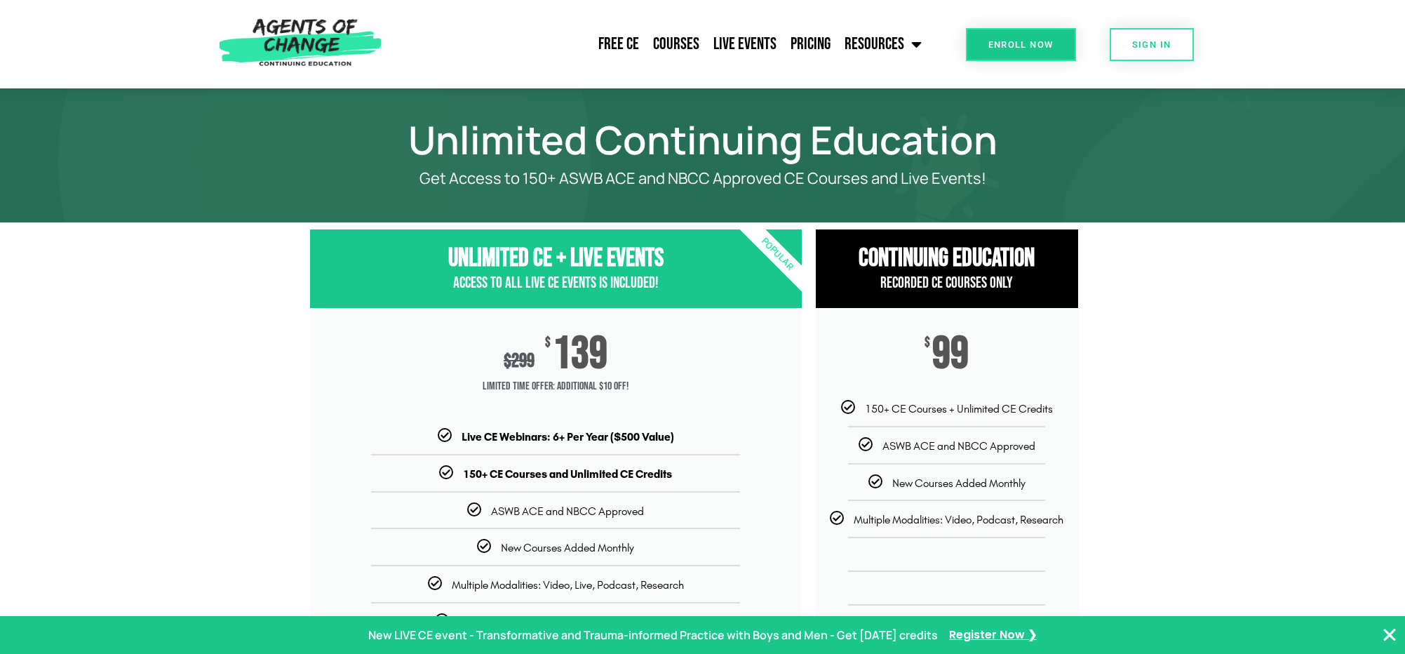 This screenshot has height=654, width=1405. I want to click on span: Register Now ❯, so click(993, 635).